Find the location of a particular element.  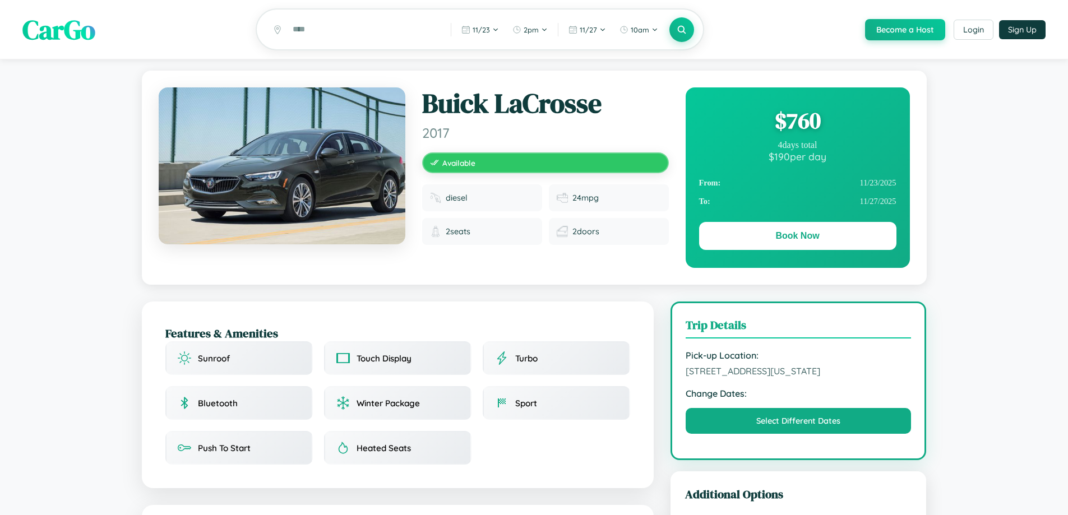

strong: Change Dates: is located at coordinates (798, 393).